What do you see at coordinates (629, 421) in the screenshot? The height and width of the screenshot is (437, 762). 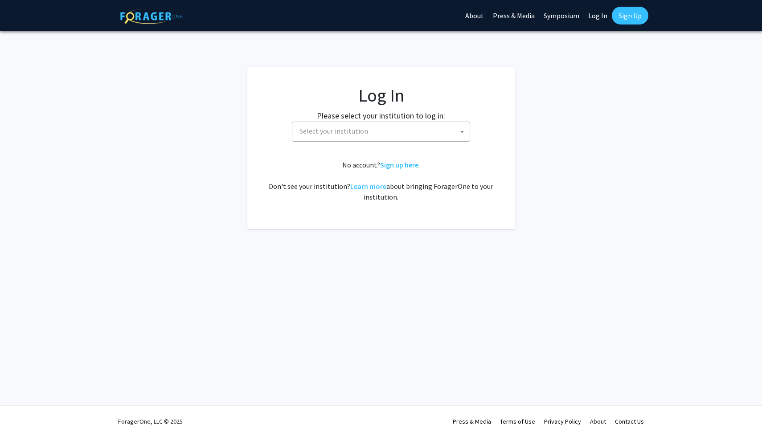 I see `a: Contact Us` at bounding box center [629, 421].